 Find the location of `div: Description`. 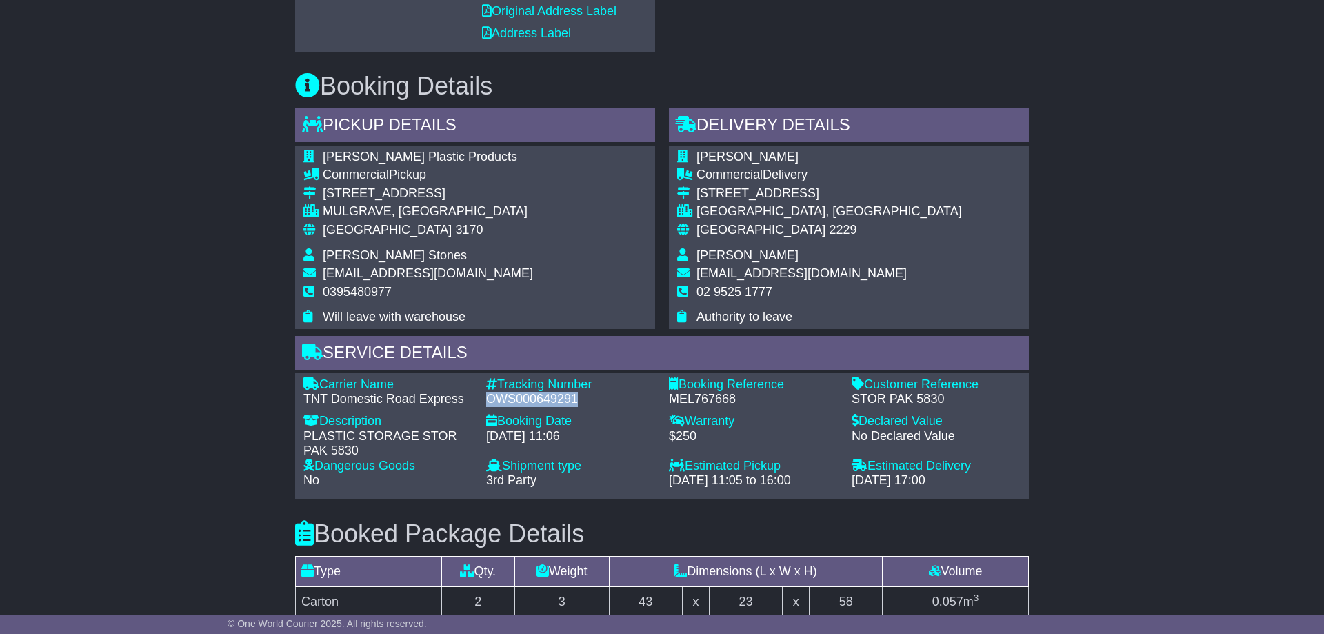

div: Description is located at coordinates (388, 421).